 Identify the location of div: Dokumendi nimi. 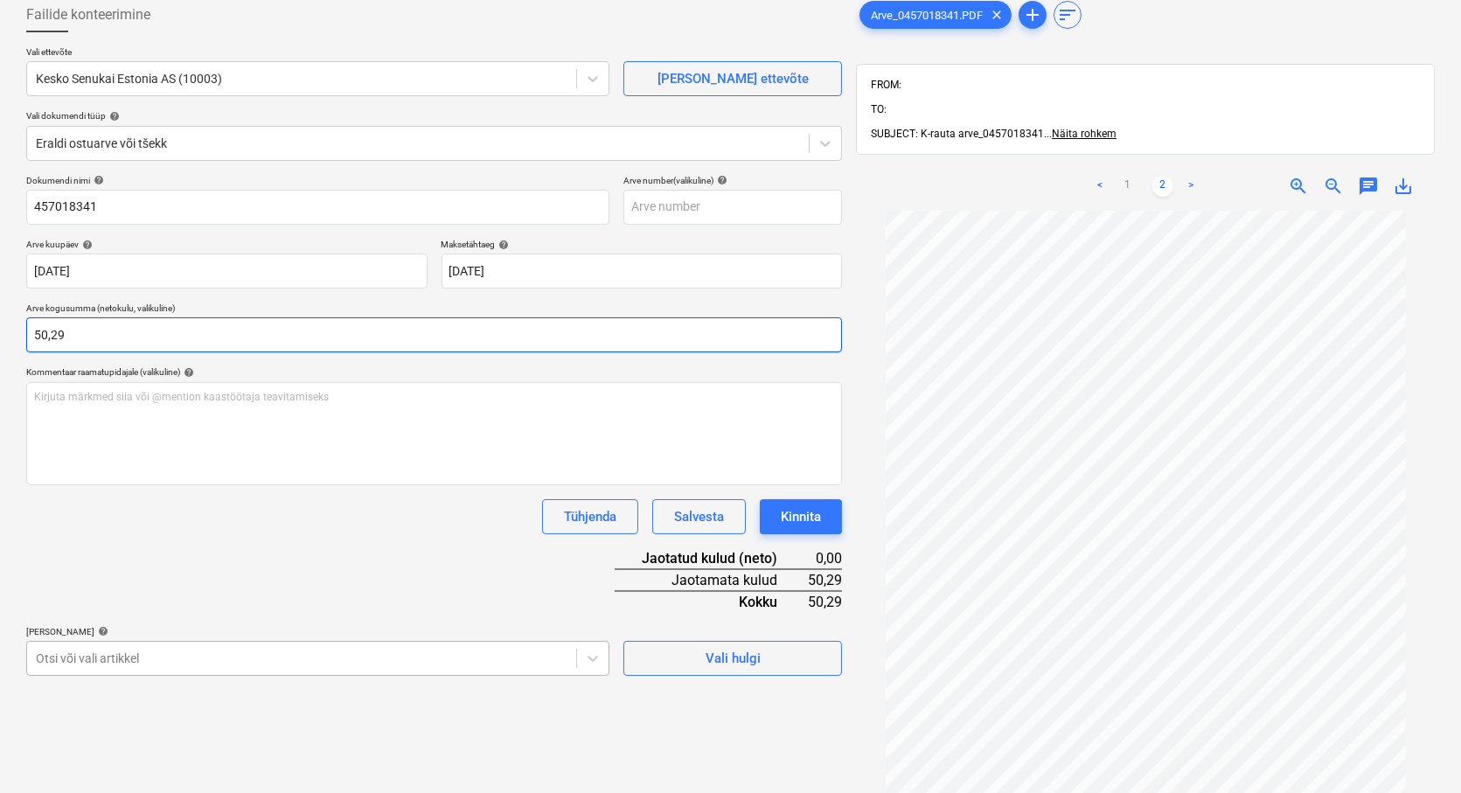
(317, 180).